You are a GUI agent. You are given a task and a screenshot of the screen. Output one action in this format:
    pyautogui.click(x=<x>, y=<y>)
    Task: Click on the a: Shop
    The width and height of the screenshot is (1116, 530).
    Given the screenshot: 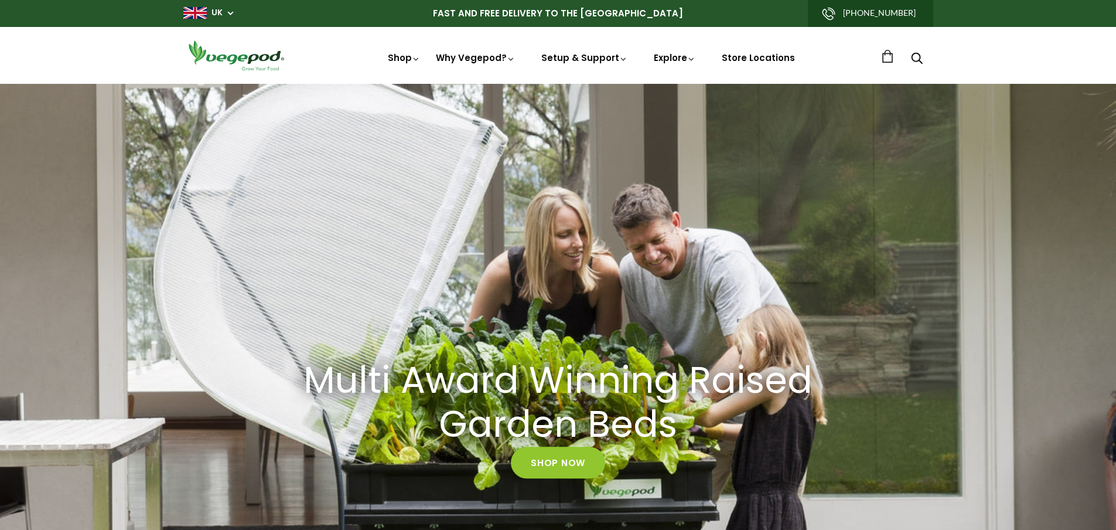 What is the action you would take?
    pyautogui.click(x=404, y=57)
    